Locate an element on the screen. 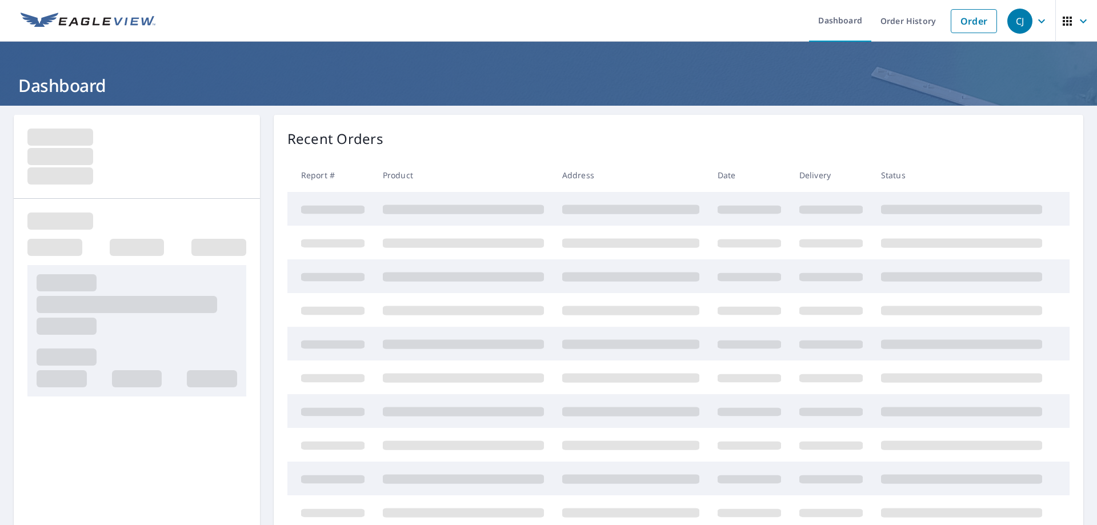 The image size is (1097, 525). th: Status is located at coordinates (962, 175).